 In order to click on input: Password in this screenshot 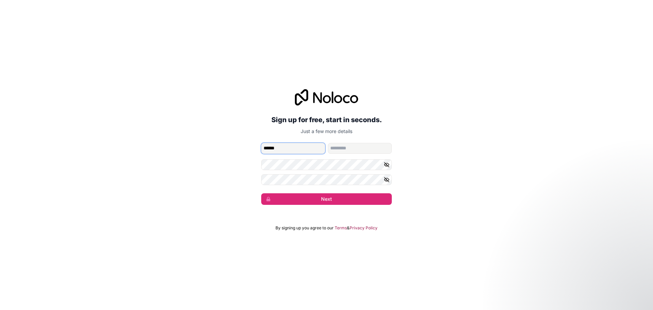, I will do `click(327, 165)`.